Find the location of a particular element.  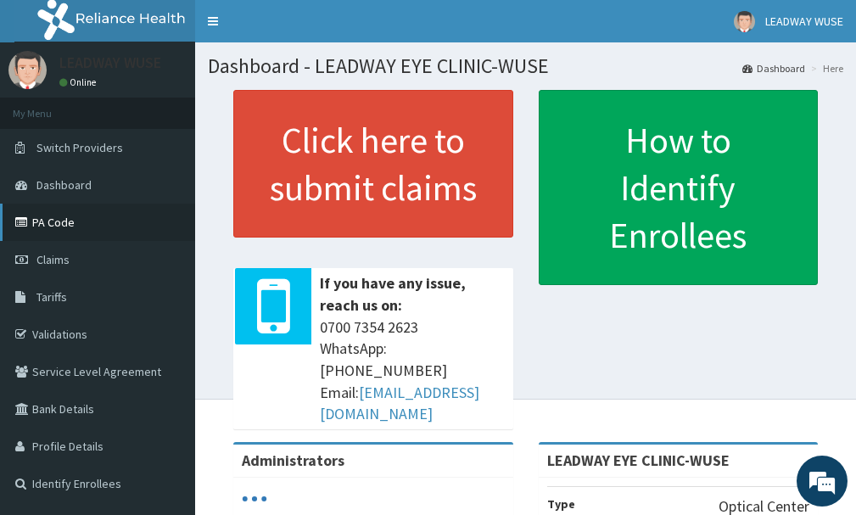

span: LEADWAY WUSE is located at coordinates (805, 21).